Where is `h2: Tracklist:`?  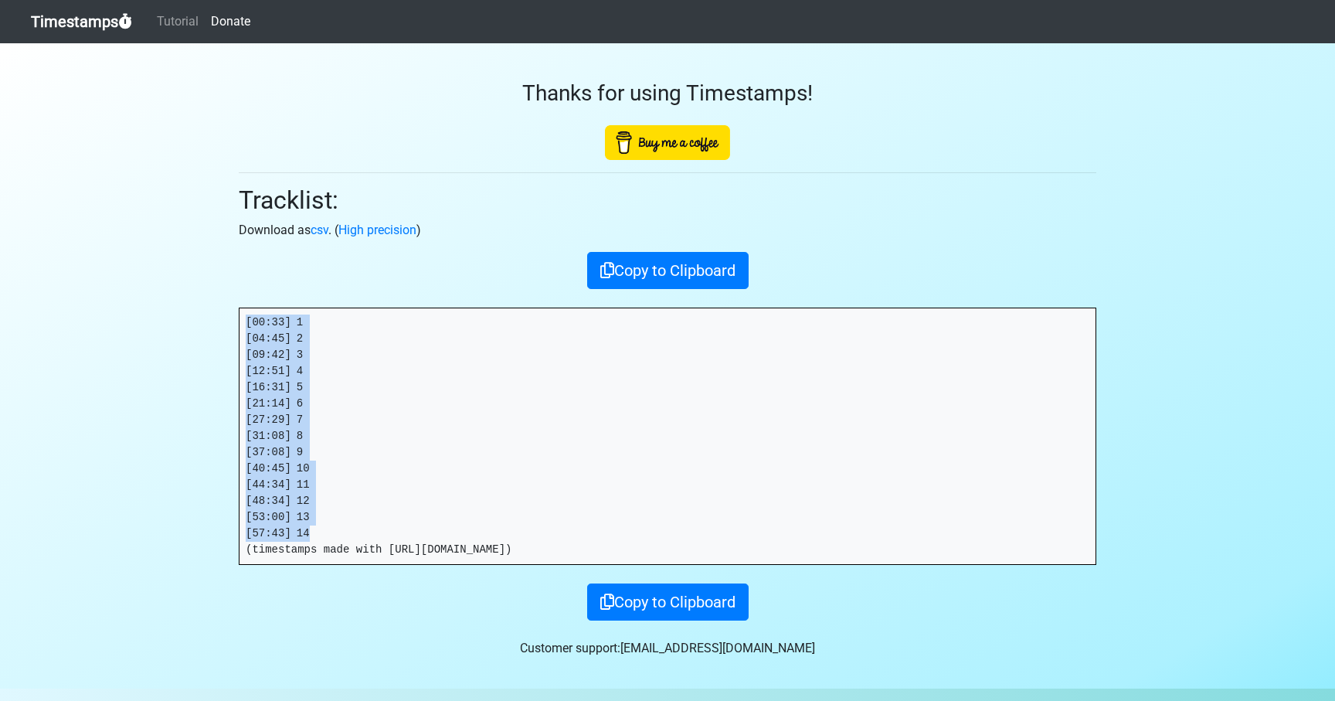 h2: Tracklist: is located at coordinates (668, 200).